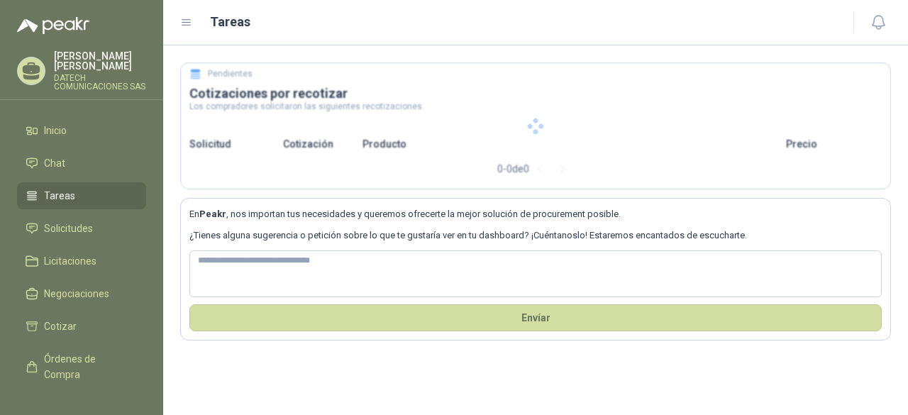 The image size is (908, 415). I want to click on a: Inicio, so click(82, 131).